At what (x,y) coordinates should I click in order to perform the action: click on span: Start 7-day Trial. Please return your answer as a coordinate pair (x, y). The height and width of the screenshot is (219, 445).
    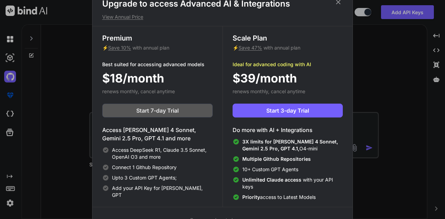
    Looking at the image, I should click on (157, 111).